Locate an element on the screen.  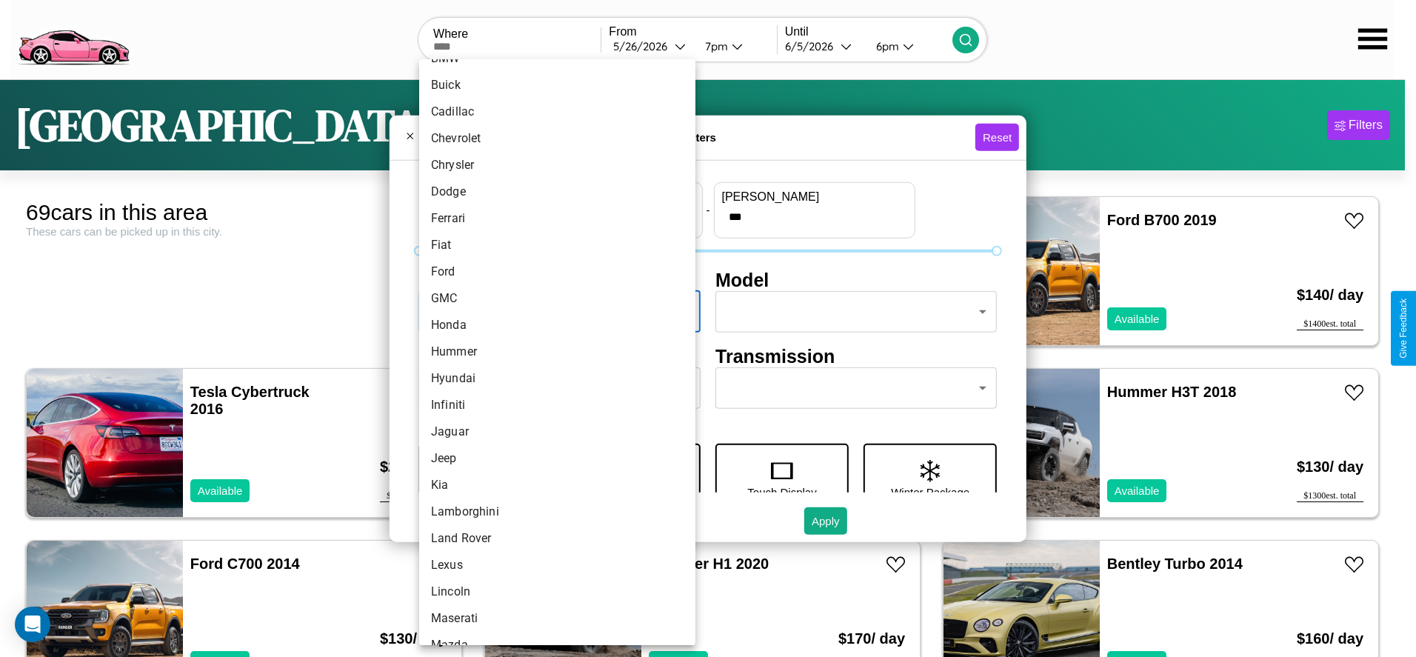
li: Cadillac is located at coordinates (557, 112).